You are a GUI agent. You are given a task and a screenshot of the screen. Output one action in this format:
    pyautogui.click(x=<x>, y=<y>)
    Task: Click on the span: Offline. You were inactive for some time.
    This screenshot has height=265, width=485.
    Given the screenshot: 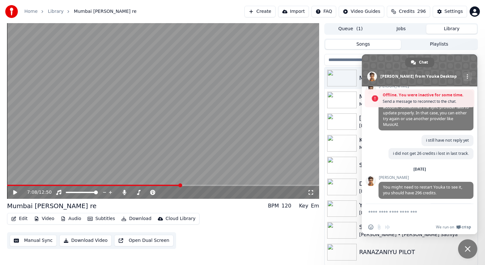 What is the action you would take?
    pyautogui.click(x=427, y=95)
    